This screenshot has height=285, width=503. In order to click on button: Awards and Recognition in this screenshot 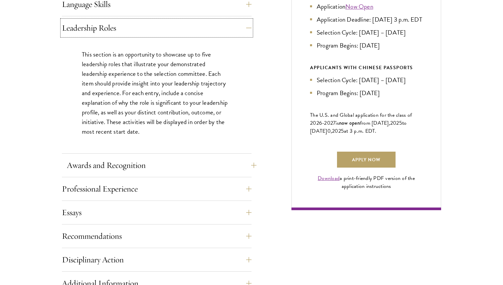, I will do `click(162, 165)`.